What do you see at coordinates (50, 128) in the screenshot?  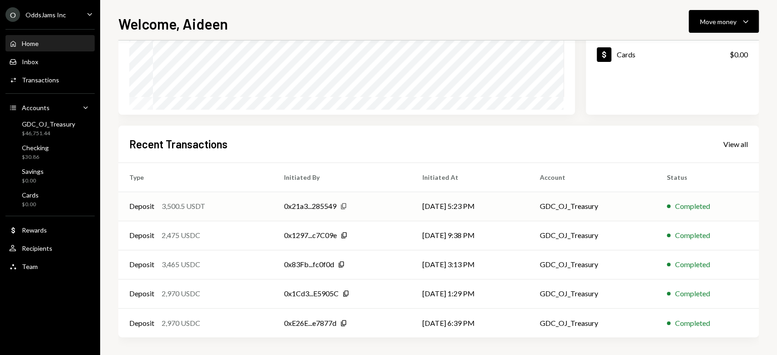 I see `a: GDC_OJ_Treasury$46,751.44` at bounding box center [50, 128].